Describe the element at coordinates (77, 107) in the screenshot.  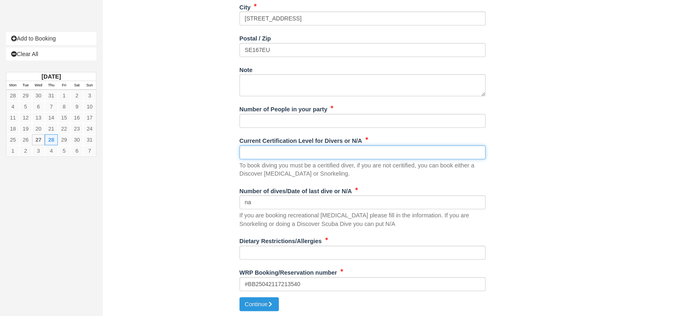
I see `a: 9` at that location.